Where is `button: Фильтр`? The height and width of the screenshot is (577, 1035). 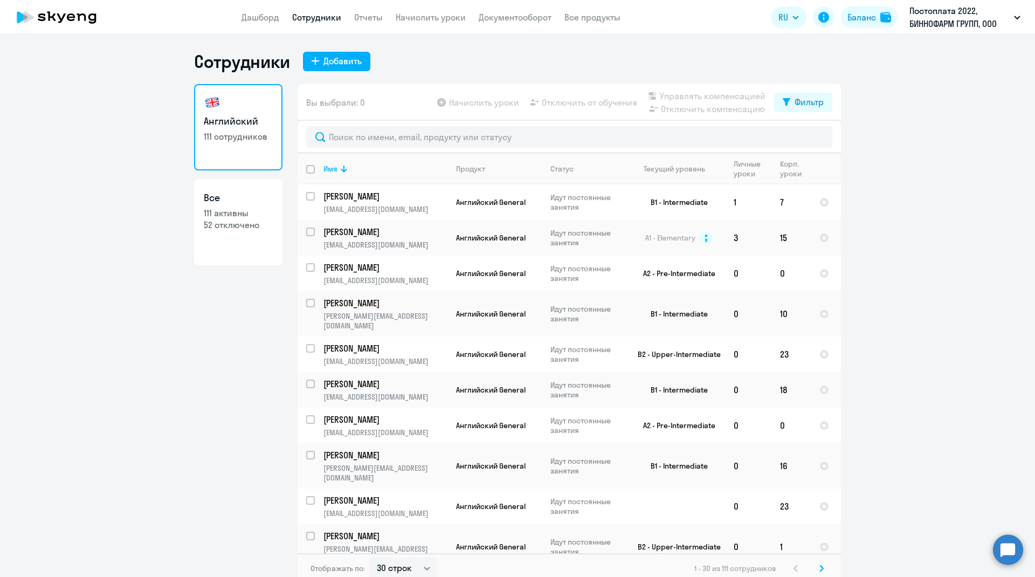 button: Фильтр is located at coordinates (803, 102).